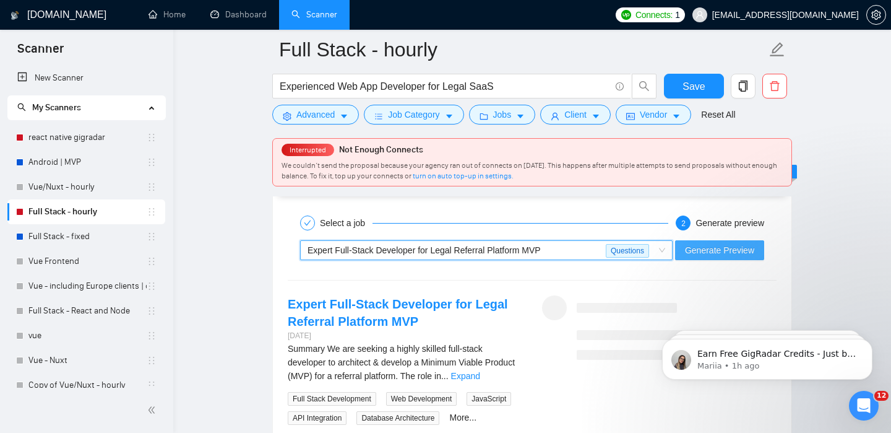  What do you see at coordinates (654, 115) in the screenshot?
I see `button: idcardVendorcaret-down` at bounding box center [654, 115].